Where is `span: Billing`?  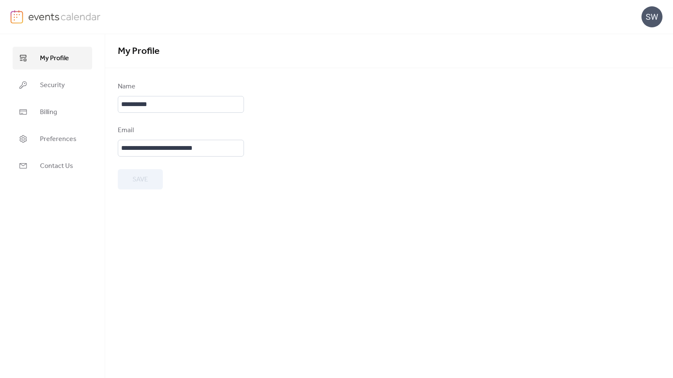 span: Billing is located at coordinates (48, 112).